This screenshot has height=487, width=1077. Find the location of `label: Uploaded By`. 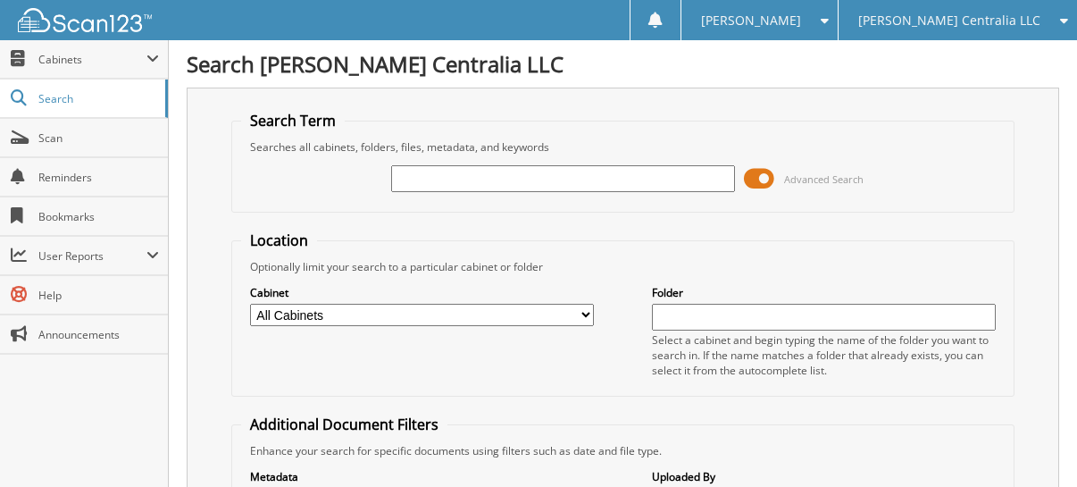

label: Uploaded By is located at coordinates (823, 476).